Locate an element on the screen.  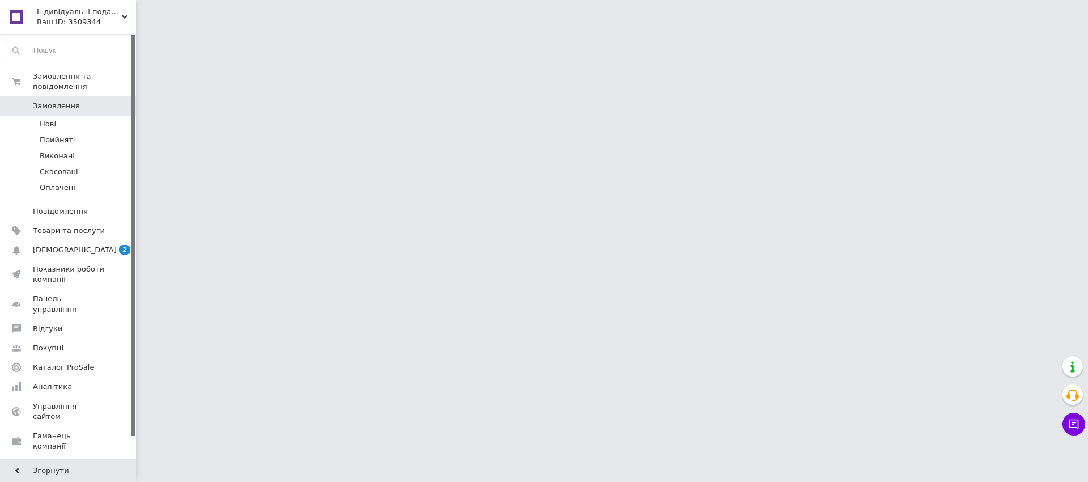
span: Виконані is located at coordinates (57, 156).